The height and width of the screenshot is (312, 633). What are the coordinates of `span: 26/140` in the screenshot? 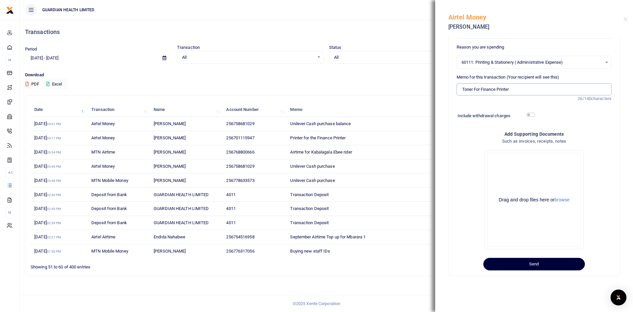 It's located at (584, 98).